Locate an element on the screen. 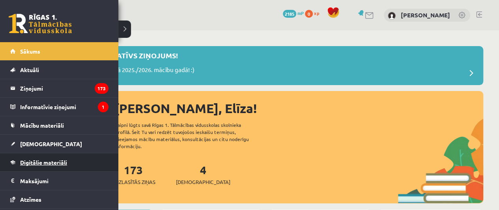  span: Sākums is located at coordinates (30, 51).